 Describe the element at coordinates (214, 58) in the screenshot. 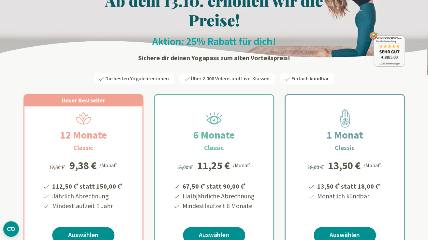

I see `strong: Sichere dir deinen Yogapass zum alten Vorteilspreis!` at that location.